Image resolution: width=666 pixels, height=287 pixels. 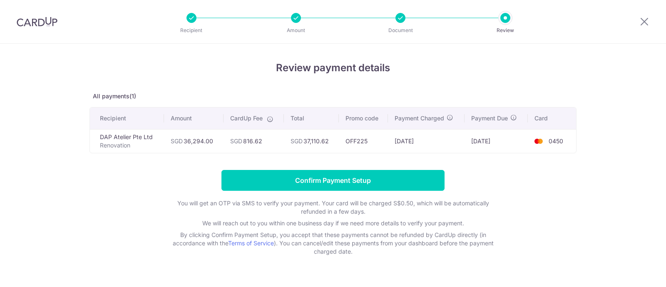 What do you see at coordinates (333, 243) in the screenshot?
I see `p: By clicking Confirm Payment Setup, you accept that these payments cannot be refunded by CardUp di...` at bounding box center [333, 243].